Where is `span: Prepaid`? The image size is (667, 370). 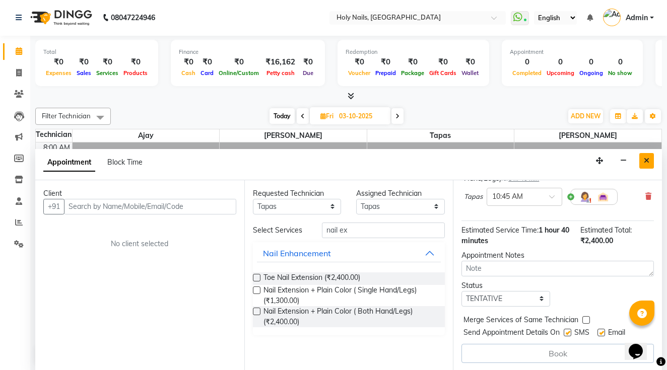
span: Prepaid is located at coordinates (385, 73).